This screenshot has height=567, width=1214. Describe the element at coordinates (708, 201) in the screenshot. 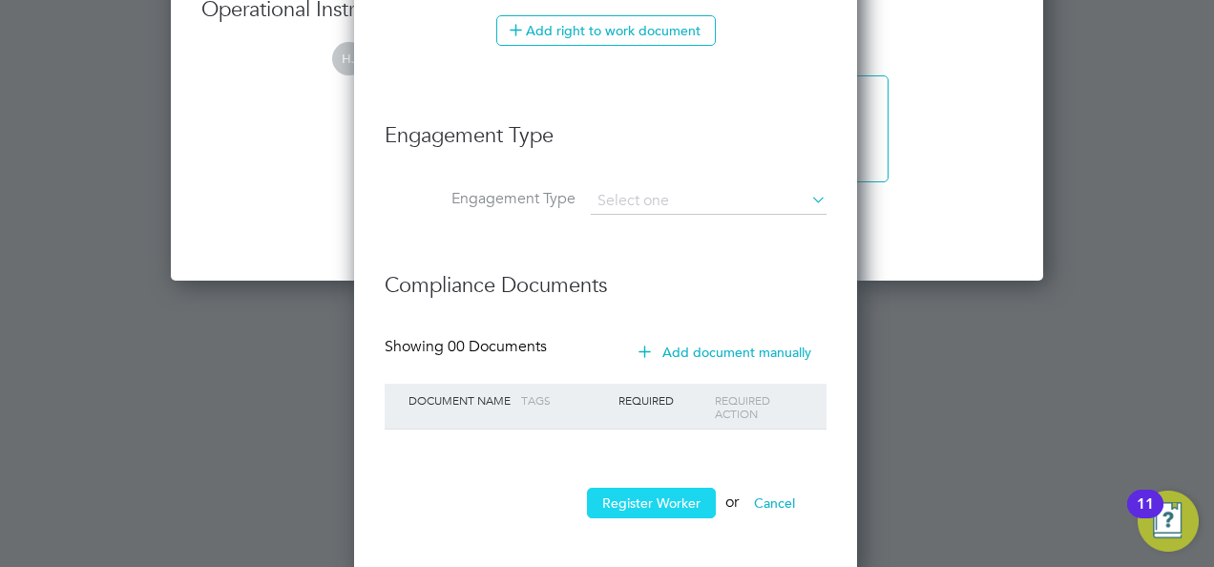

I see `input: Select one` at that location.